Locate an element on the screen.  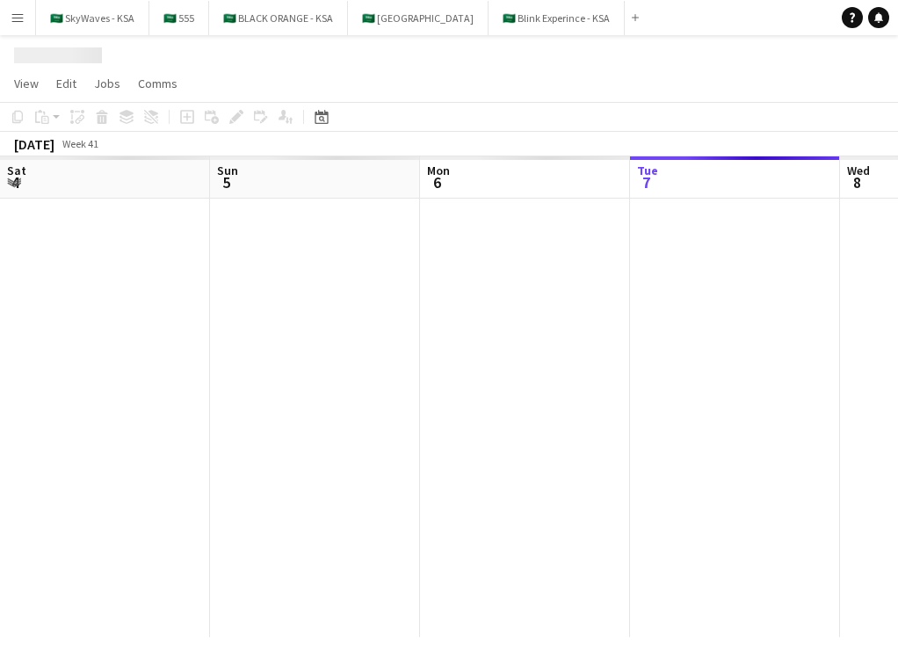
span: 4 is located at coordinates (15, 182).